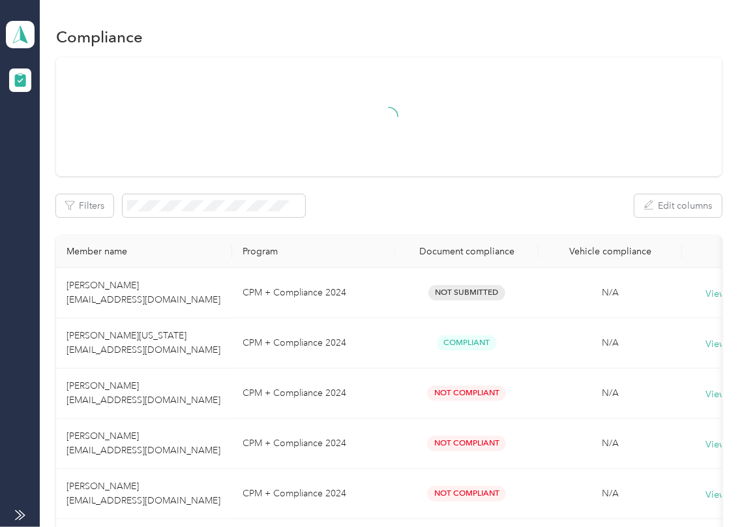  Describe the element at coordinates (467, 292) in the screenshot. I see `span: Not Submitted` at that location.